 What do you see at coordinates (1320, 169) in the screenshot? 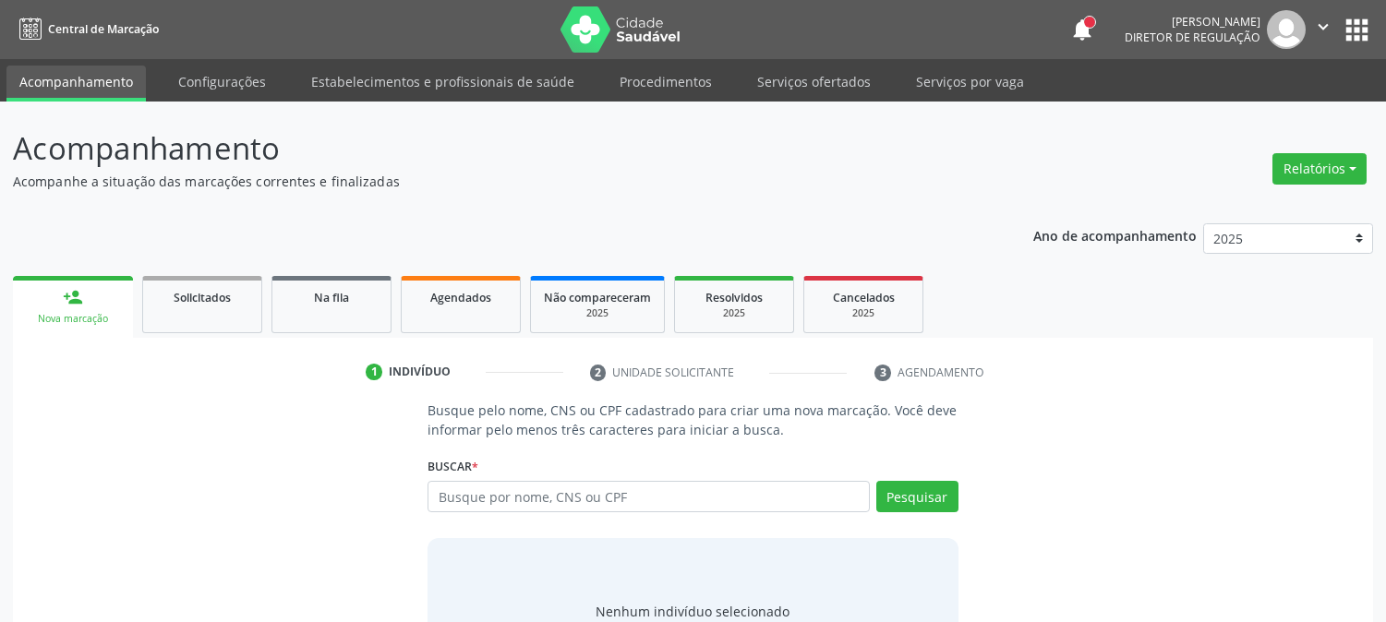
I see `button: Relatórios` at bounding box center [1320, 169].